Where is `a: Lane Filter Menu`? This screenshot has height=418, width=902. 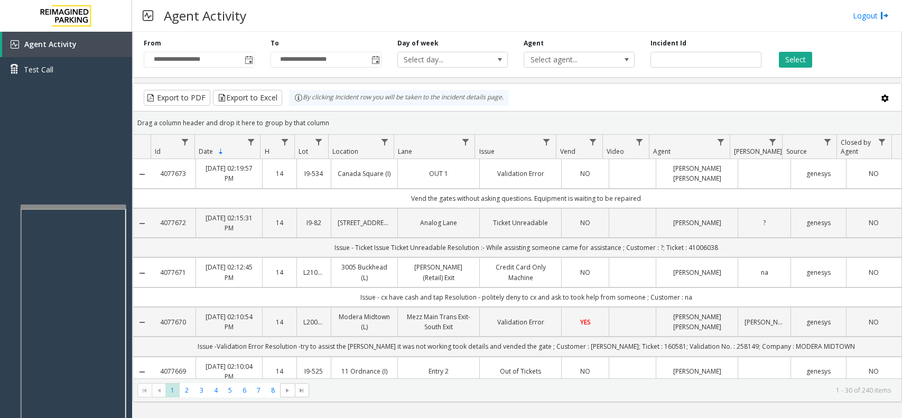 a: Lane Filter Menu is located at coordinates (465, 142).